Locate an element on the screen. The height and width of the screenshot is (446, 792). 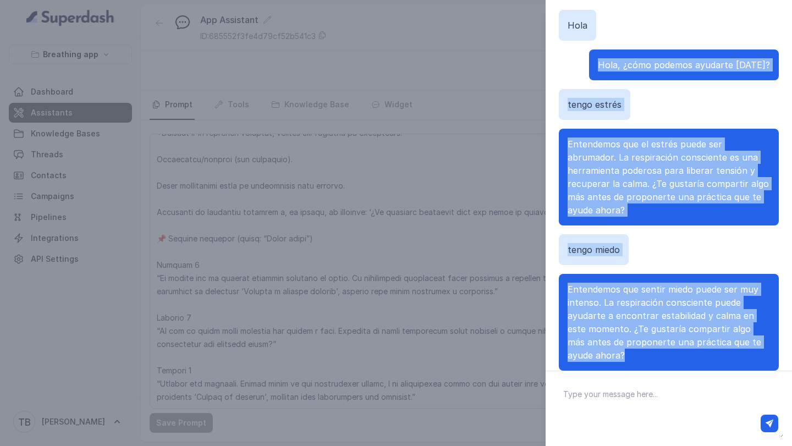
span: Entendemos que el estrés puede ser abrumador. La respiración consciente es una herramienta podero... is located at coordinates (669, 177).